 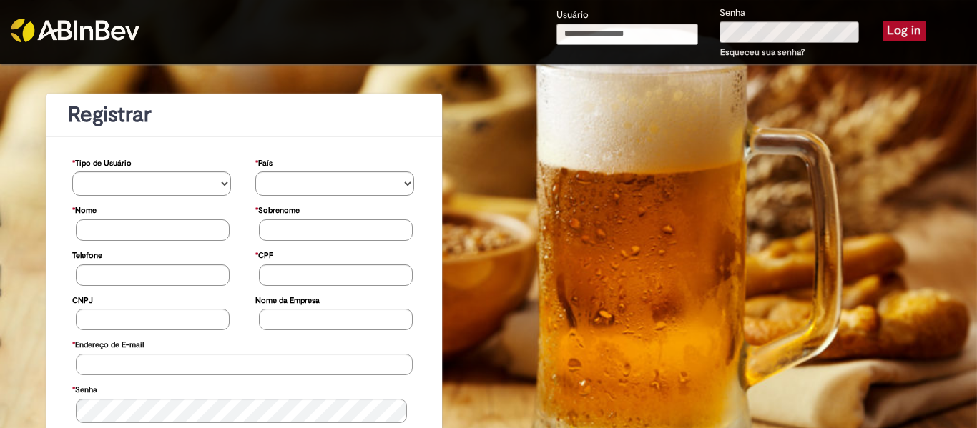 What do you see at coordinates (82, 299) in the screenshot?
I see `label: CNPJ` at bounding box center [82, 299].